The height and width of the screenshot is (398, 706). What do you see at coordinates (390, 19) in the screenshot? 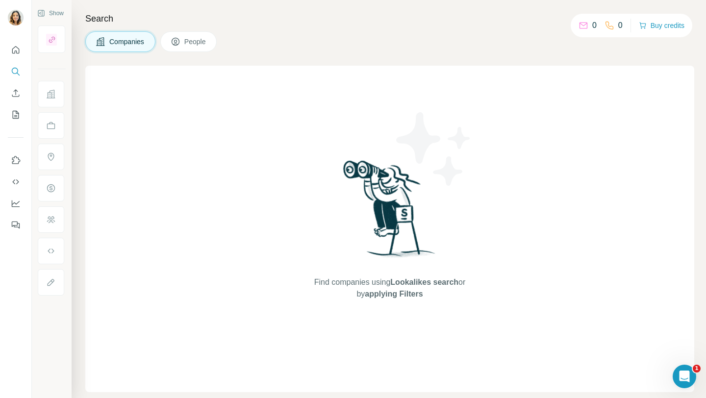
I see `h4: Search` at bounding box center [390, 19].